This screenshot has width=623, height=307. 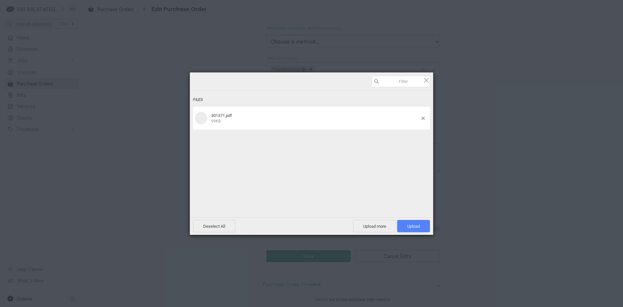 What do you see at coordinates (222, 115) in the screenshot?
I see `span: 301371.pdf` at bounding box center [222, 115].